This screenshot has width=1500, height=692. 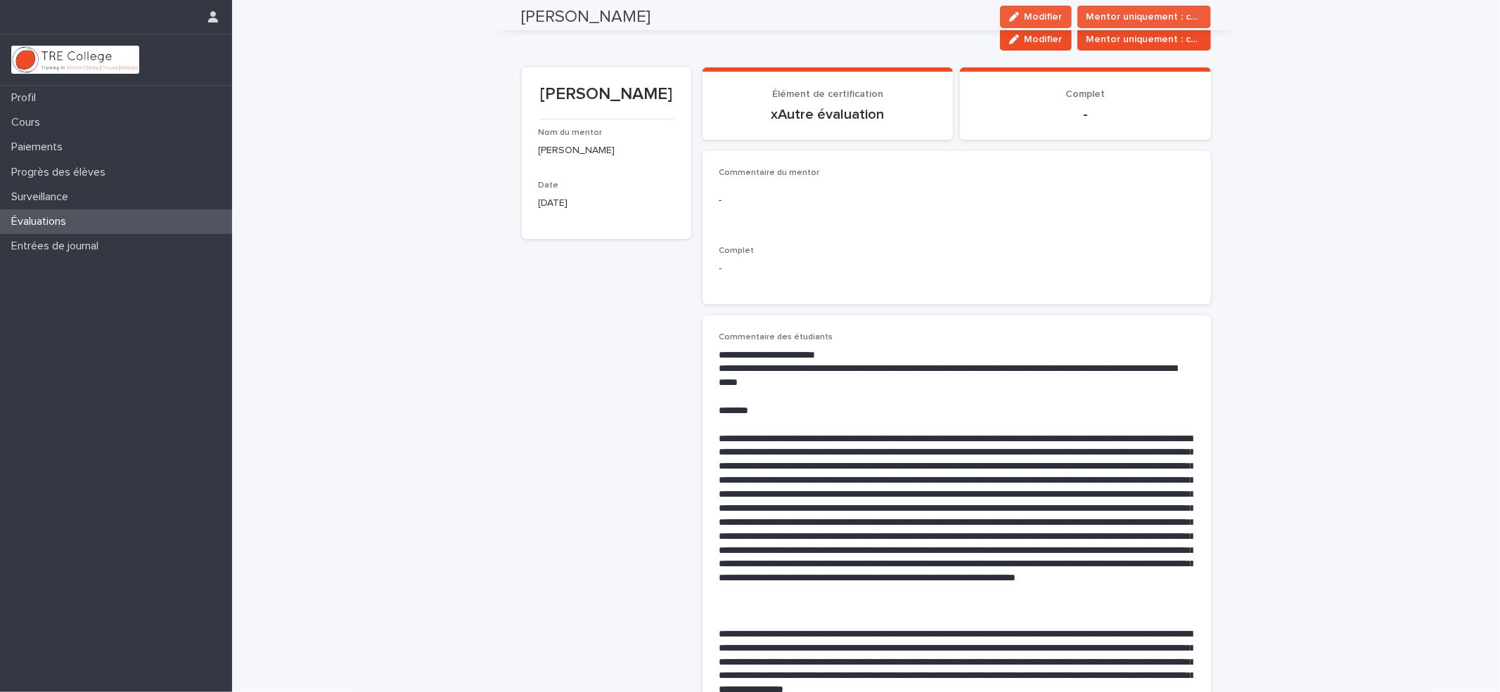 What do you see at coordinates (827, 115) in the screenshot?
I see `font: xAutre évaluation` at bounding box center [827, 115].